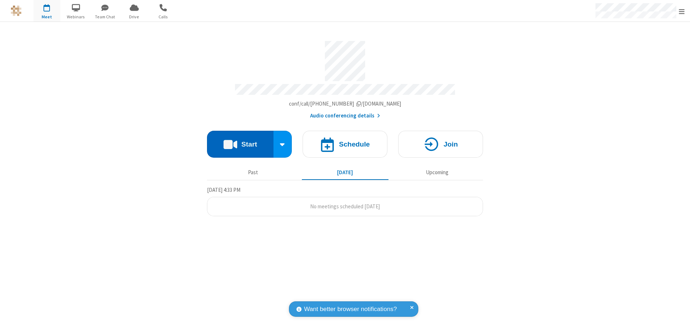 This screenshot has height=329, width=690. I want to click on span: Drive, so click(134, 17).